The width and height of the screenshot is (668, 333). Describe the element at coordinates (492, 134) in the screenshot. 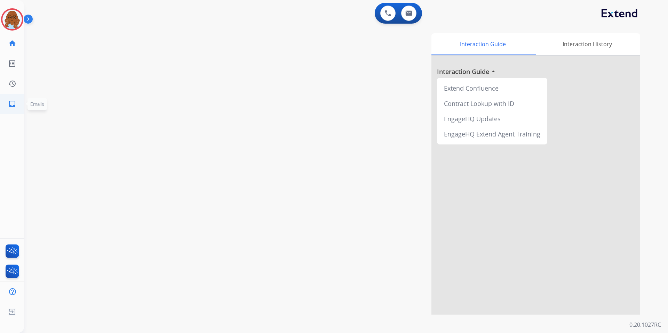

I see `div: EngageHQ Extend Agent Training` at that location.